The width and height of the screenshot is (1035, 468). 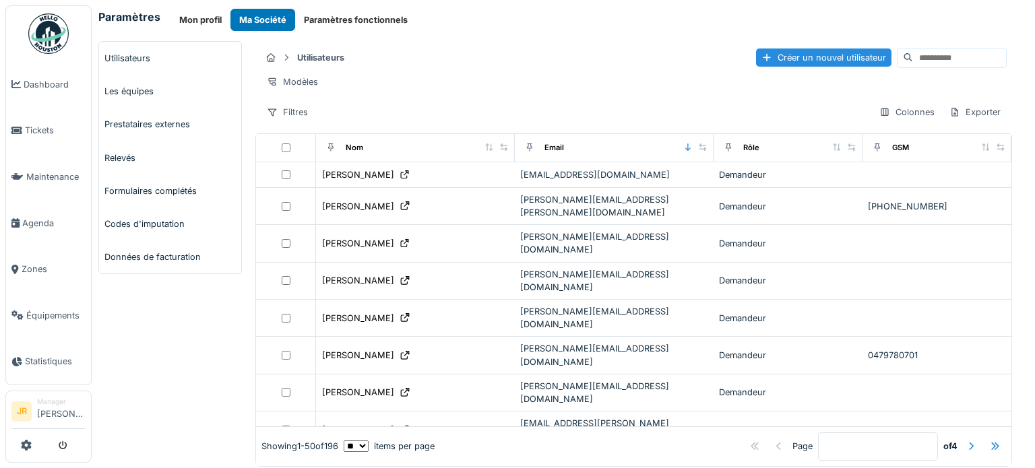 What do you see at coordinates (49, 84) in the screenshot?
I see `a: Dashboard` at bounding box center [49, 84].